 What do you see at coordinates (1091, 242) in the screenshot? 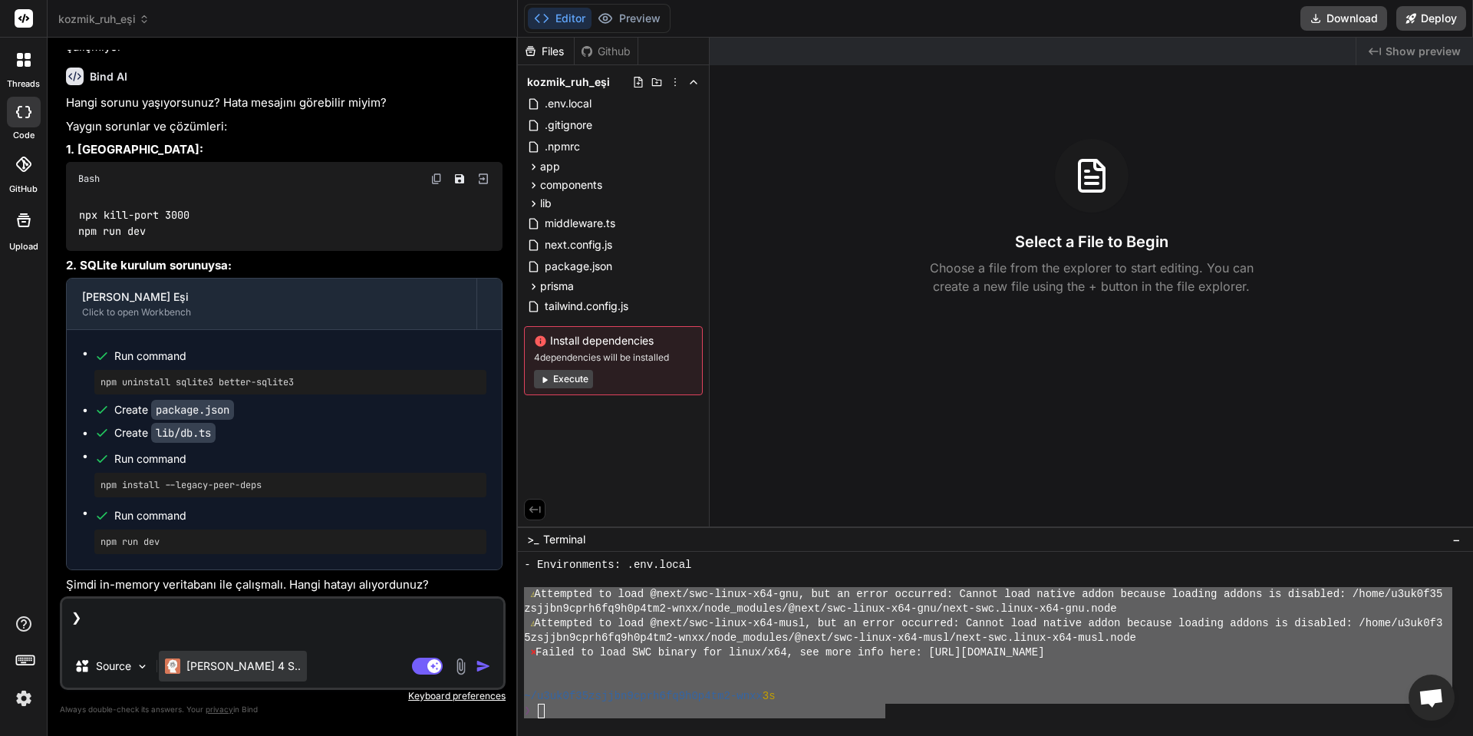
I see `h3: Select a File to Begin` at bounding box center [1091, 242].